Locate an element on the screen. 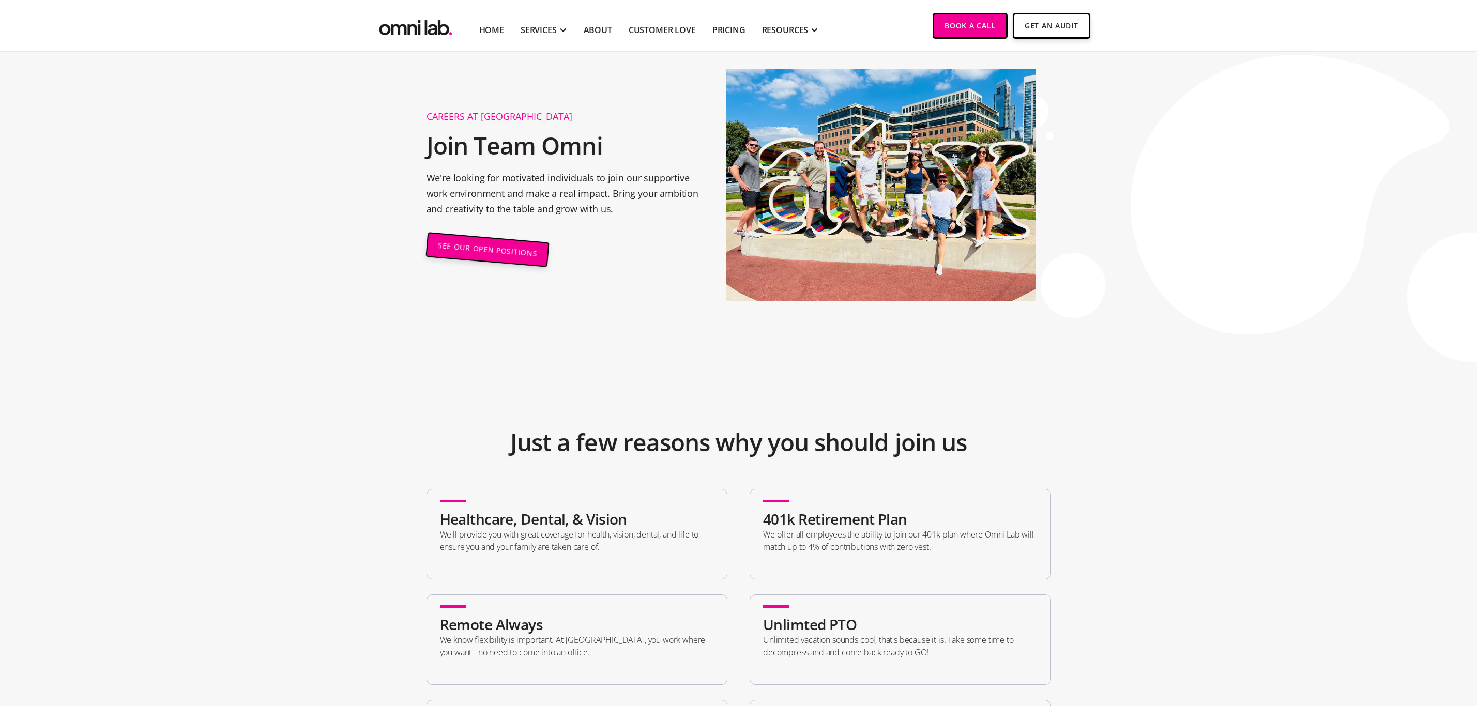  h2: Join Team Omni is located at coordinates (568, 145).